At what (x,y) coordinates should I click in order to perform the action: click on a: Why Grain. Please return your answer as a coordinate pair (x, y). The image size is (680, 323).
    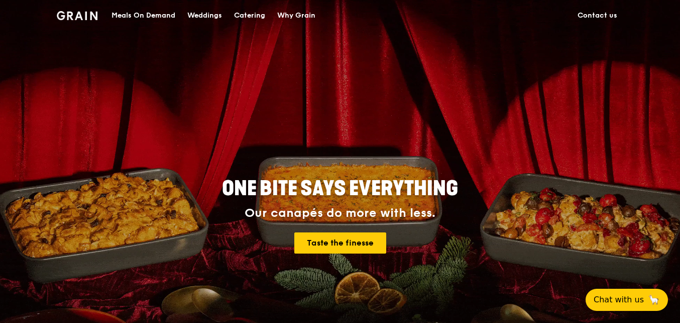
    Looking at the image, I should click on (296, 16).